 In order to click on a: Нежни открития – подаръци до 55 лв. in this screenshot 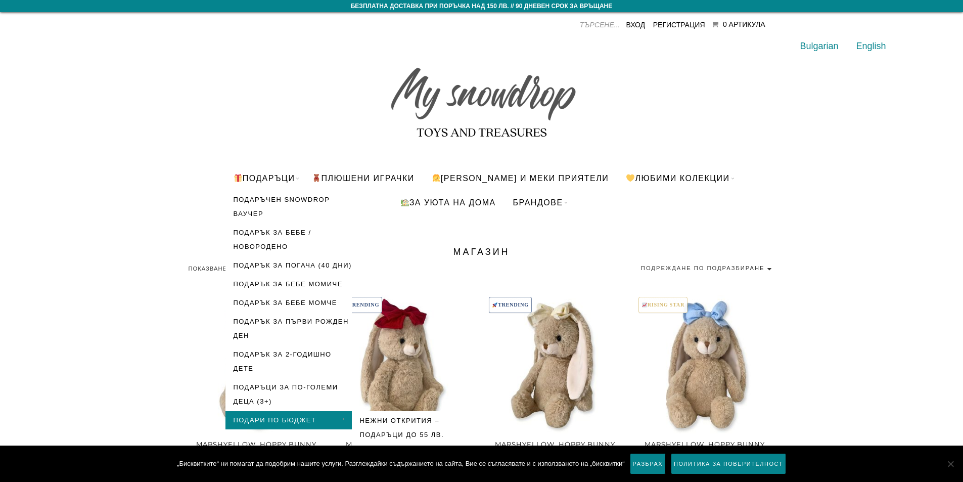, I will do `click(415, 428)`.